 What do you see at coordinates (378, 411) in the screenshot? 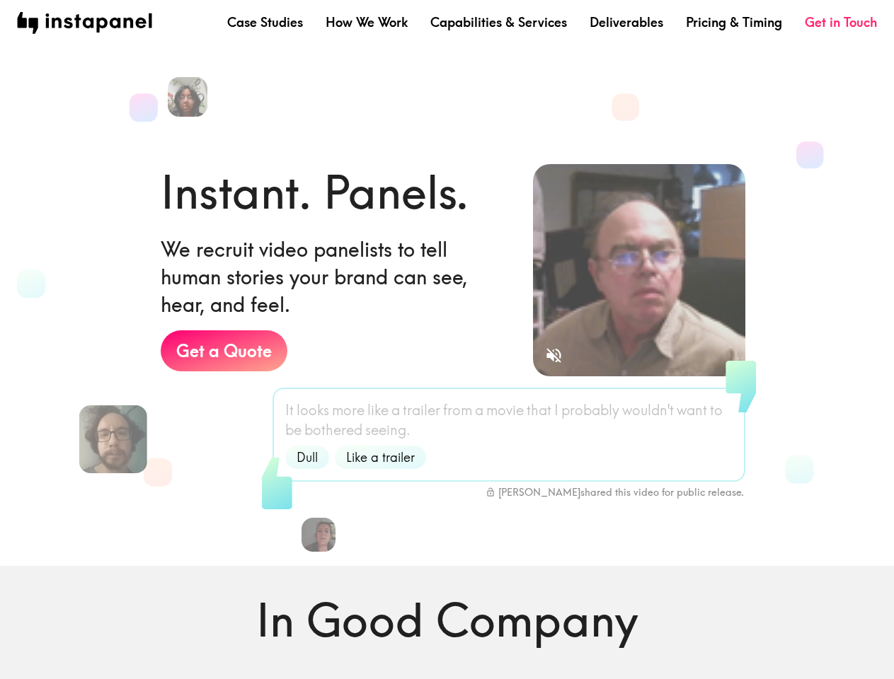
I see `span: like` at bounding box center [378, 411].